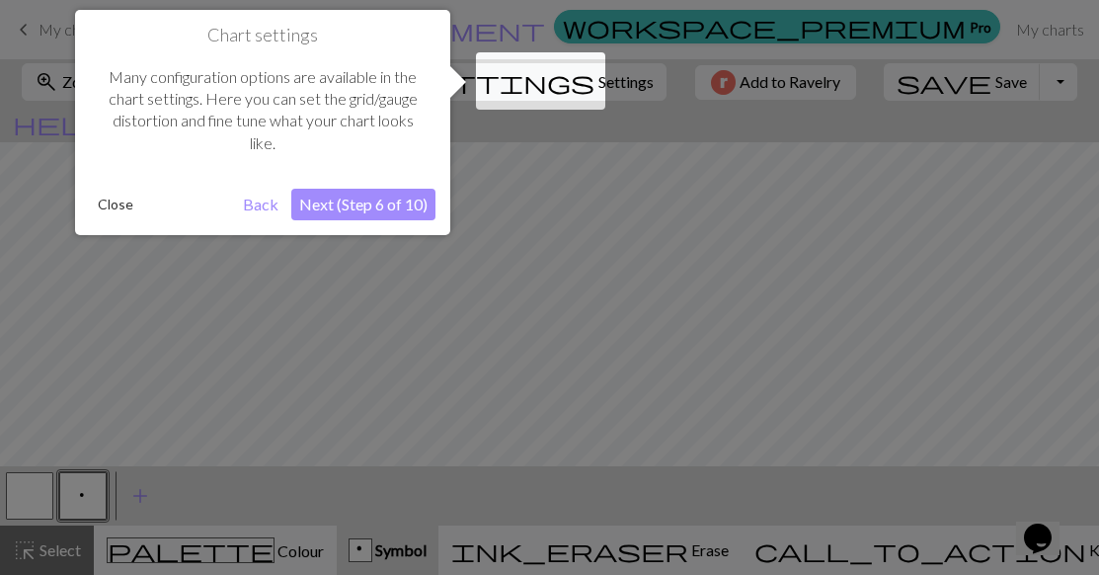 This screenshot has height=575, width=1099. What do you see at coordinates (263, 111) in the screenshot?
I see `div: Many configuration options are available in the chart settings. Here you can set the grid/gauge d...` at bounding box center [263, 111].